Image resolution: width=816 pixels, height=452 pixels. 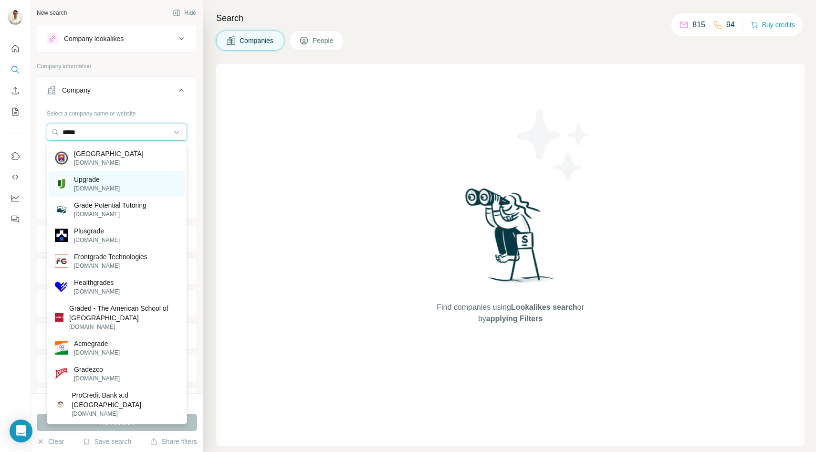 What do you see at coordinates (76, 90) in the screenshot?
I see `div: Company` at bounding box center [76, 90].